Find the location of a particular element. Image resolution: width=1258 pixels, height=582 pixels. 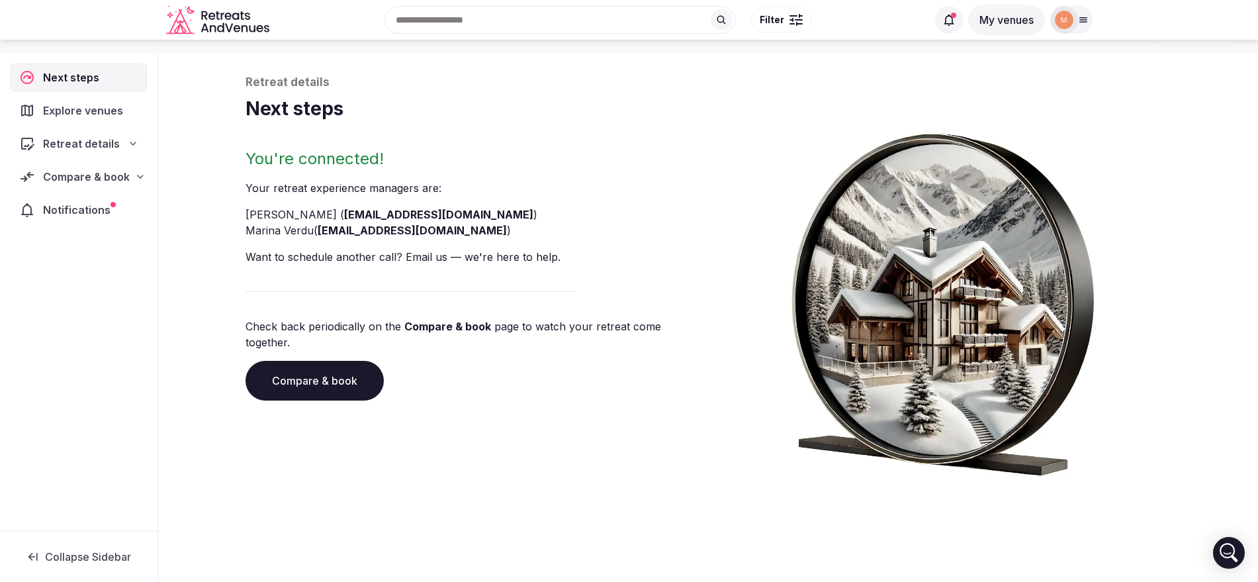

span: Notifications is located at coordinates (79, 210).